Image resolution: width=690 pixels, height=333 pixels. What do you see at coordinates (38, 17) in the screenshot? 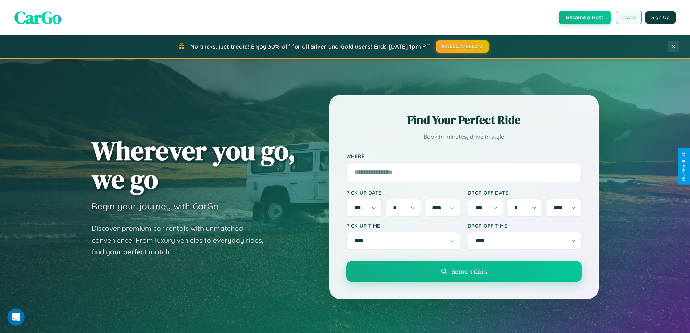
I see `span: CarGo` at bounding box center [38, 17].